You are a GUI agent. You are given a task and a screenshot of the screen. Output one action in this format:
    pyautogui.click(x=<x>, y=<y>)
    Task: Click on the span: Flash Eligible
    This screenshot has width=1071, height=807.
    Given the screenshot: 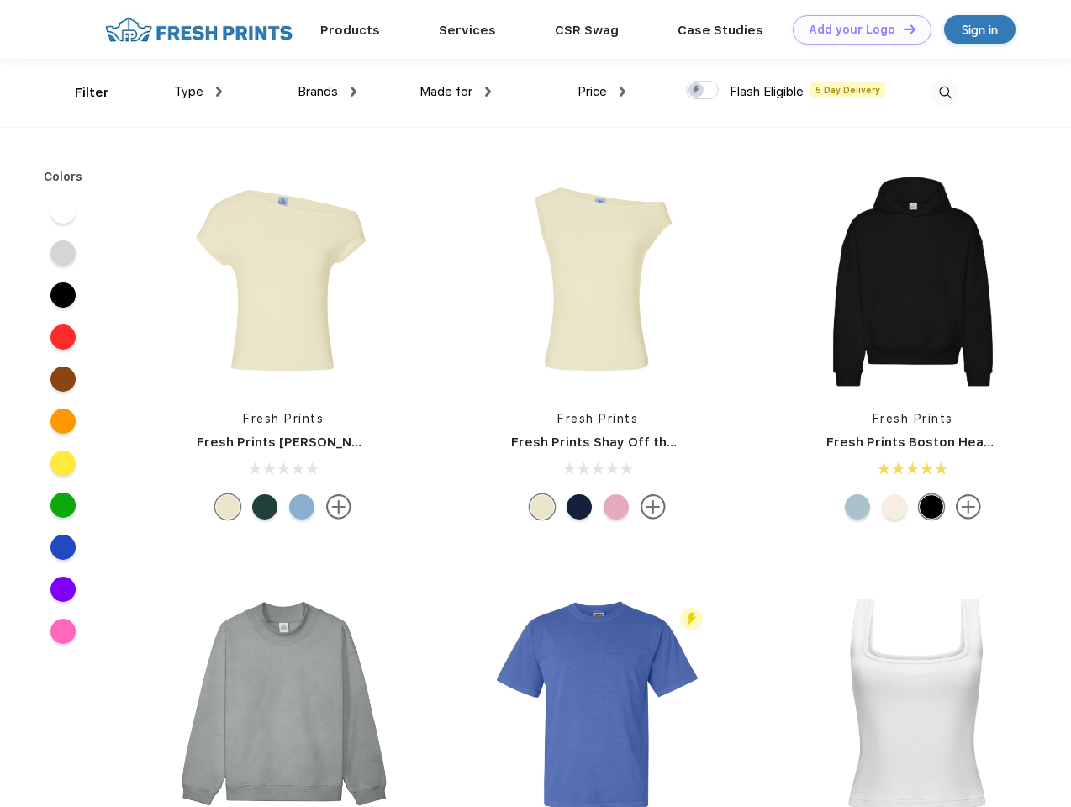 What is the action you would take?
    pyautogui.click(x=767, y=92)
    